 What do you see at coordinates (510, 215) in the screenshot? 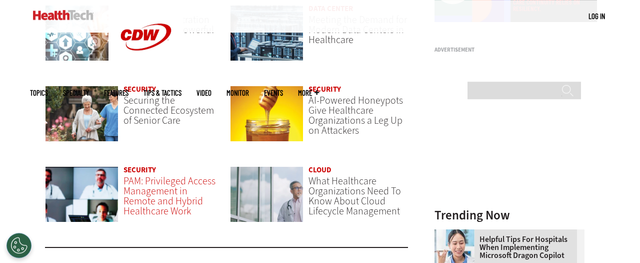
I see `h3: Trending Now` at bounding box center [510, 215].